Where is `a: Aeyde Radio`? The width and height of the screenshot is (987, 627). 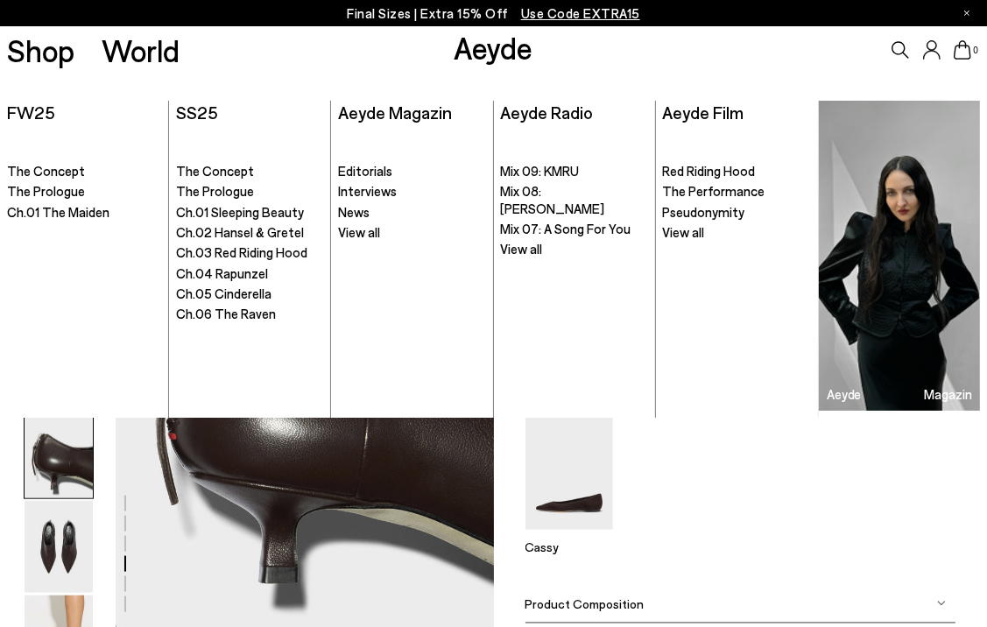 a: Aeyde Radio is located at coordinates (546, 112).